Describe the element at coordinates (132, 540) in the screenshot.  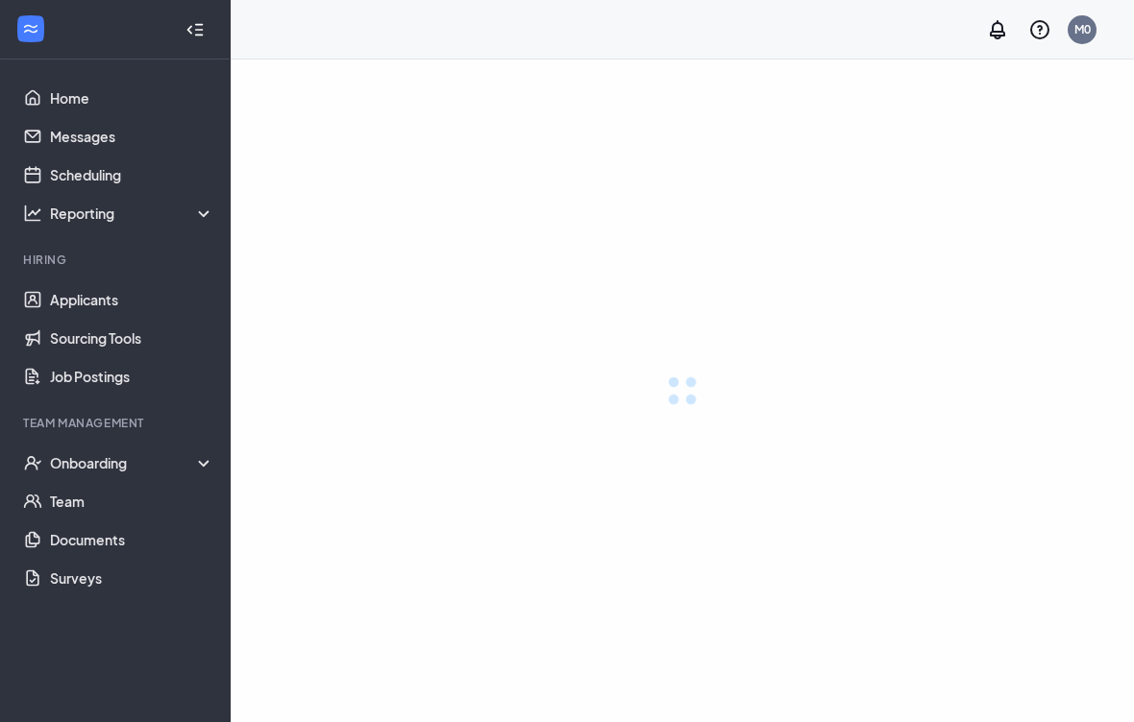
I see `a: Documents` at that location.